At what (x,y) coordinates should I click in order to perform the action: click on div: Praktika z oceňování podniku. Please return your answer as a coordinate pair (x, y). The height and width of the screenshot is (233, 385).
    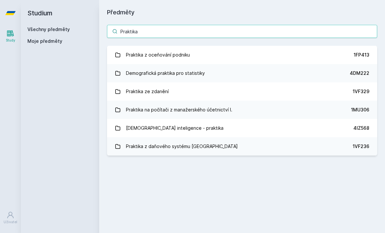
    Looking at the image, I should click on (158, 55).